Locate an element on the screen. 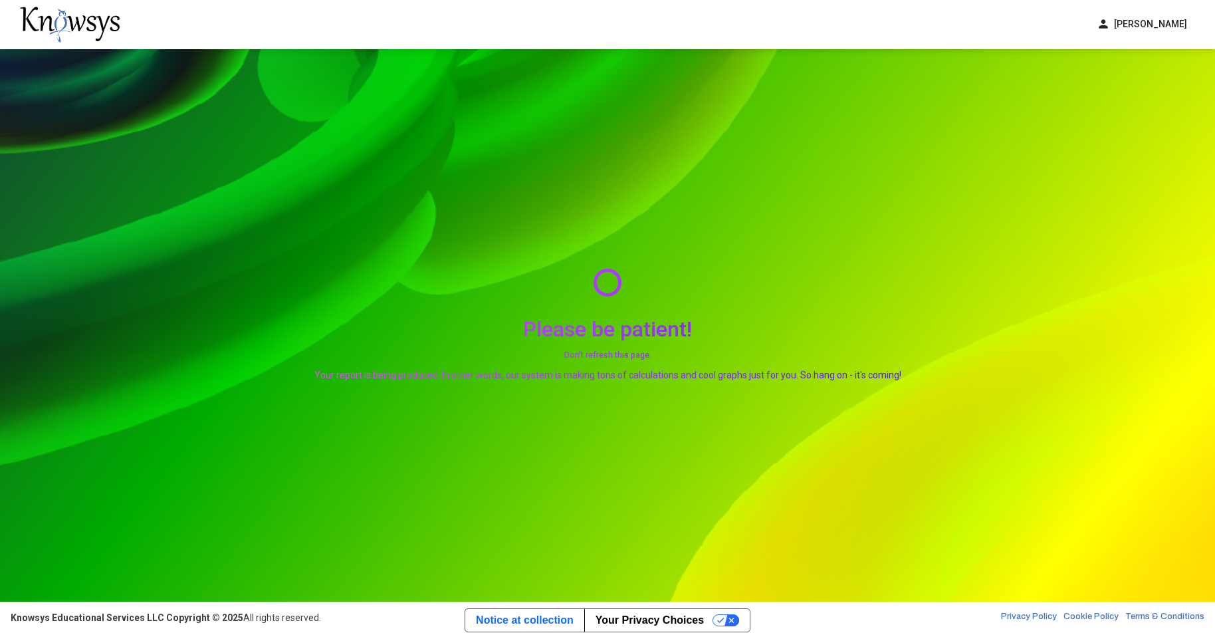 Image resolution: width=1215 pixels, height=633 pixels. h2: Please be patient! is located at coordinates (608, 329).